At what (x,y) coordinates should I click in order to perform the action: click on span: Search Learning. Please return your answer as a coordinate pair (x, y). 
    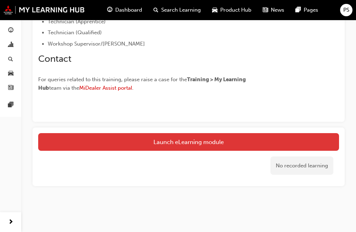
    Looking at the image, I should click on (181, 10).